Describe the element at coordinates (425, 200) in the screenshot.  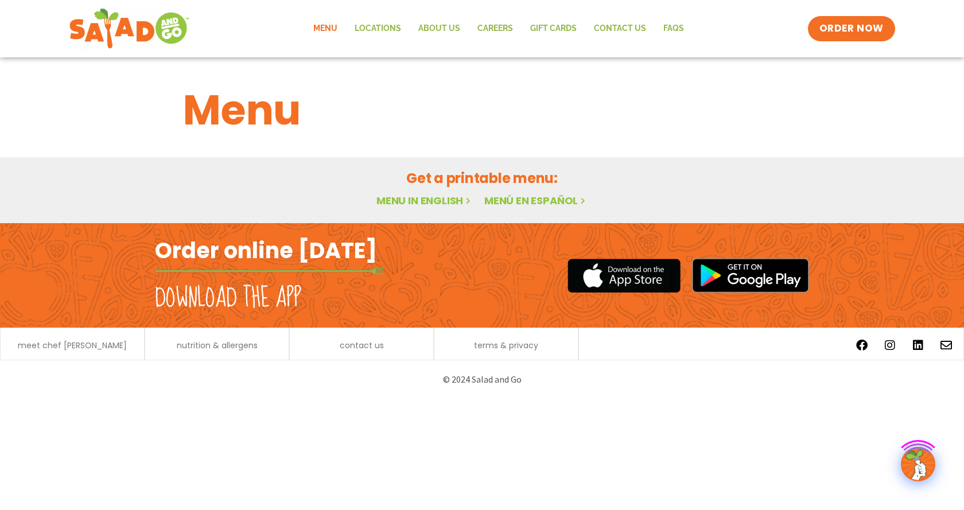
I see `a: Menu in English` at that location.